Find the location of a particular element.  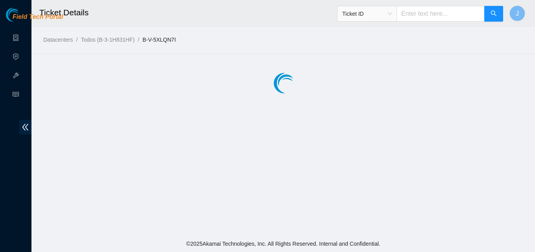

footer: © 2025 Akamai Technologies, Inc. All Rights Reserved. Internal and Confidential. is located at coordinates (283, 244).